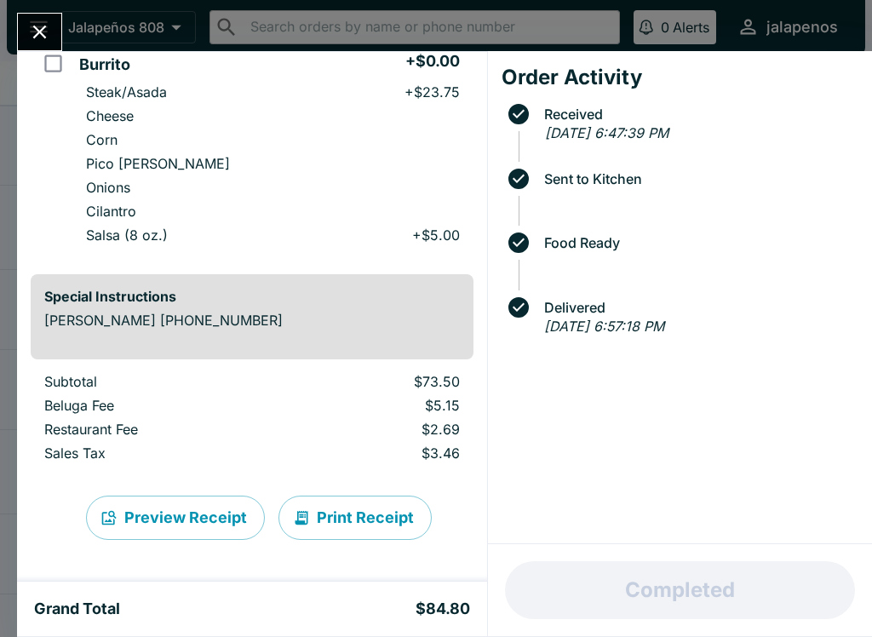 The width and height of the screenshot is (872, 637). What do you see at coordinates (697, 243) in the screenshot?
I see `span: Food Ready` at bounding box center [697, 243].